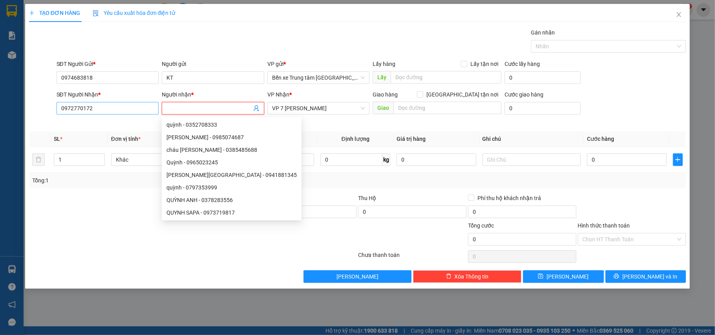  I want to click on div: Tên không hợp lệ, so click(213, 120).